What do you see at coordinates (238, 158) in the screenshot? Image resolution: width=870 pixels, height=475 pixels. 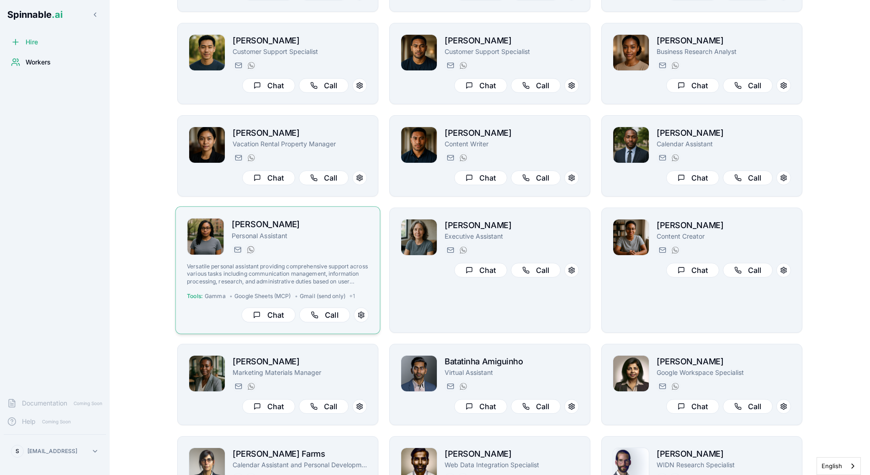 I see `button: Send email to anh.naing@getspinnable.ai` at bounding box center [238, 158].